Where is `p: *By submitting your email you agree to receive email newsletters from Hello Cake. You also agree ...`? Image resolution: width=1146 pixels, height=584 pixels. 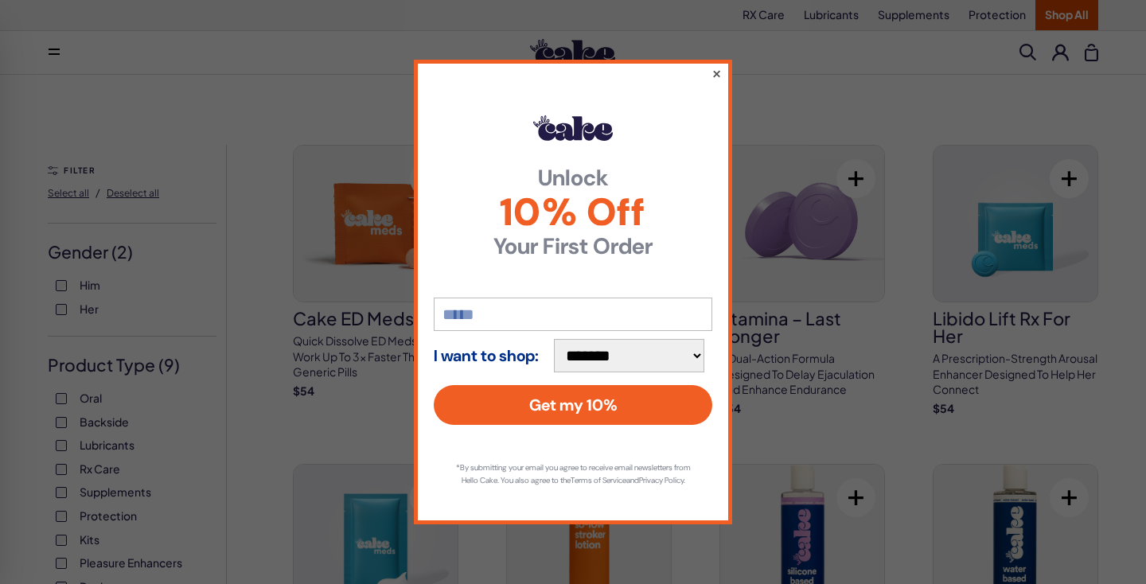
p: *By submitting your email you agree to receive email newsletters from Hello Cake. You also agree ... is located at coordinates (573, 474).